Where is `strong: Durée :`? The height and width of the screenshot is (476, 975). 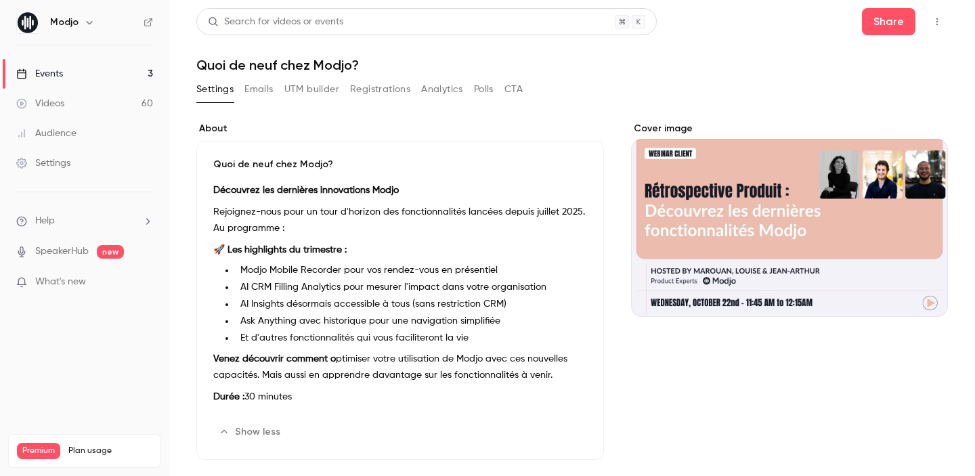 strong: Durée : is located at coordinates (229, 397).